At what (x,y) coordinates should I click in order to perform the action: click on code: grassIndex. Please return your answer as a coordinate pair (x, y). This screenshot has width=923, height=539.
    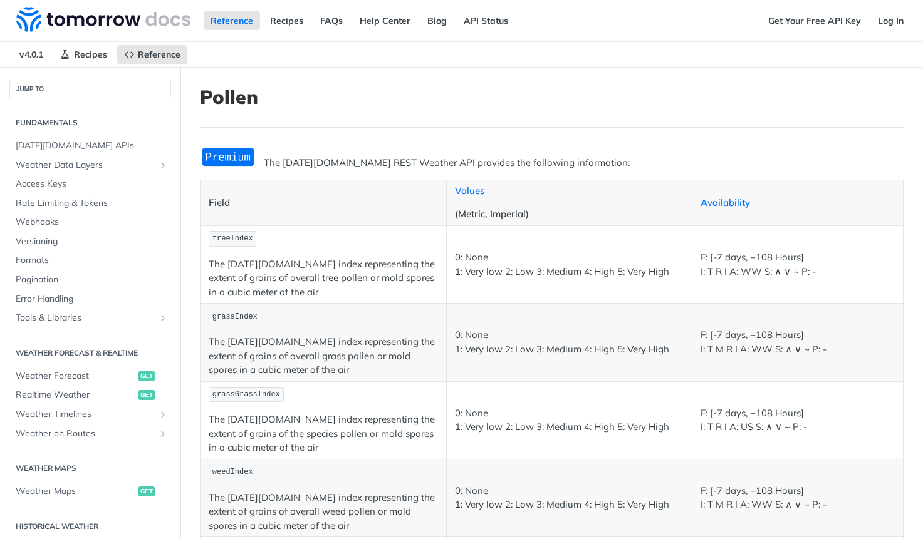
    Looking at the image, I should click on (235, 316).